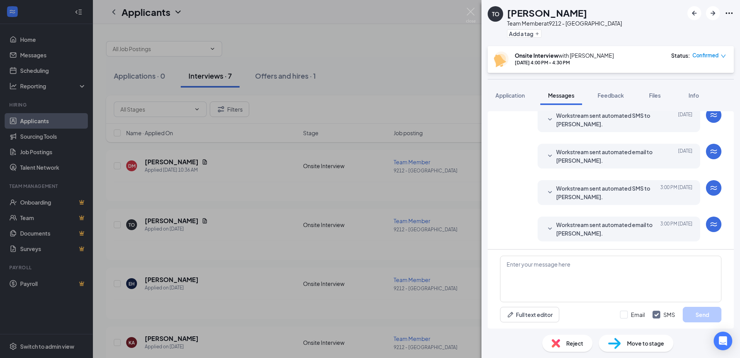 The width and height of the screenshot is (740, 358). Describe the element at coordinates (694, 95) in the screenshot. I see `span: Info` at that location.